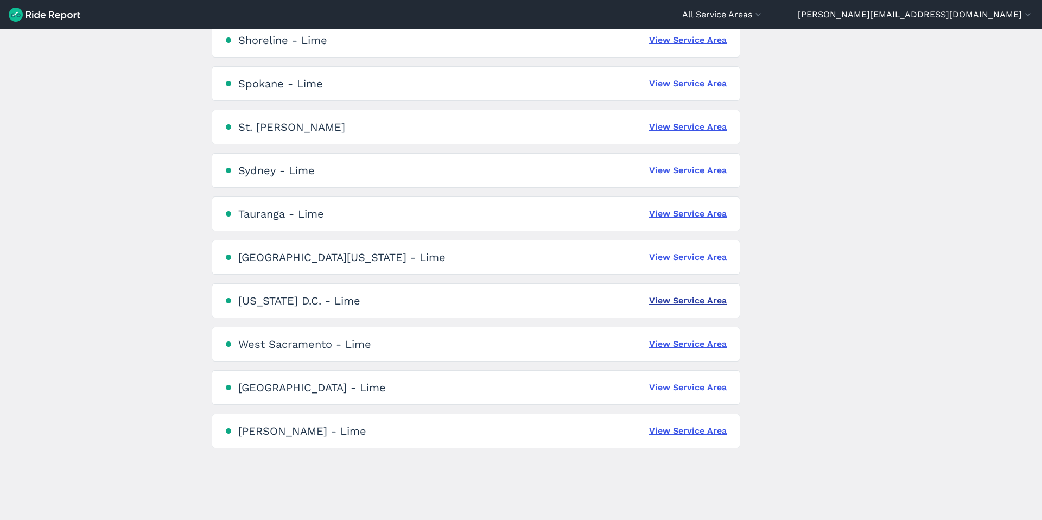  I want to click on div: Spokane - Lime, so click(281, 84).